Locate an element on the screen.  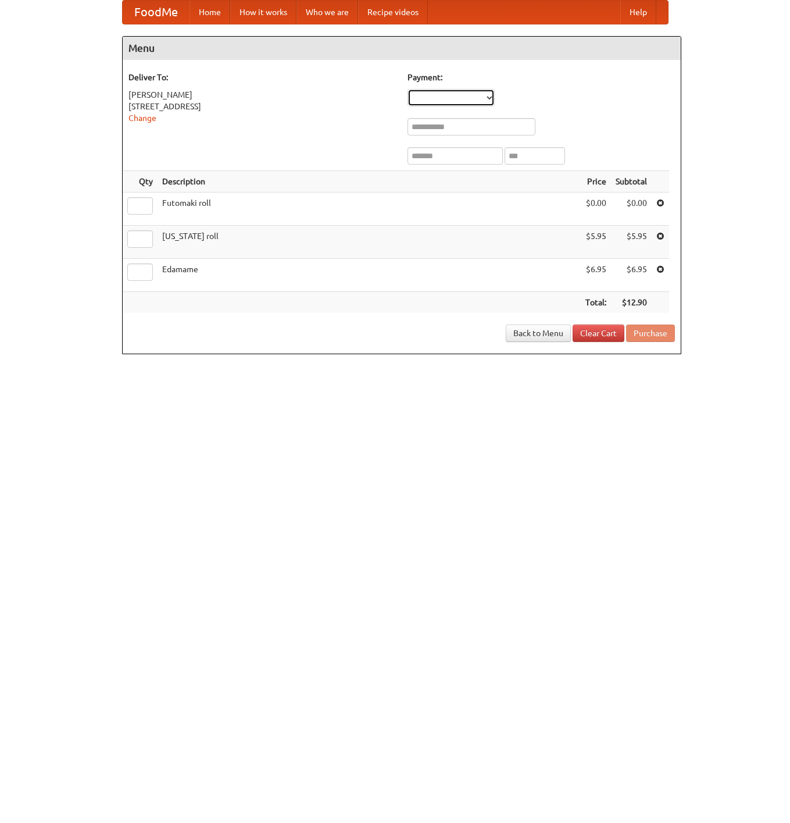
h4: Menu is located at coordinates (402, 48).